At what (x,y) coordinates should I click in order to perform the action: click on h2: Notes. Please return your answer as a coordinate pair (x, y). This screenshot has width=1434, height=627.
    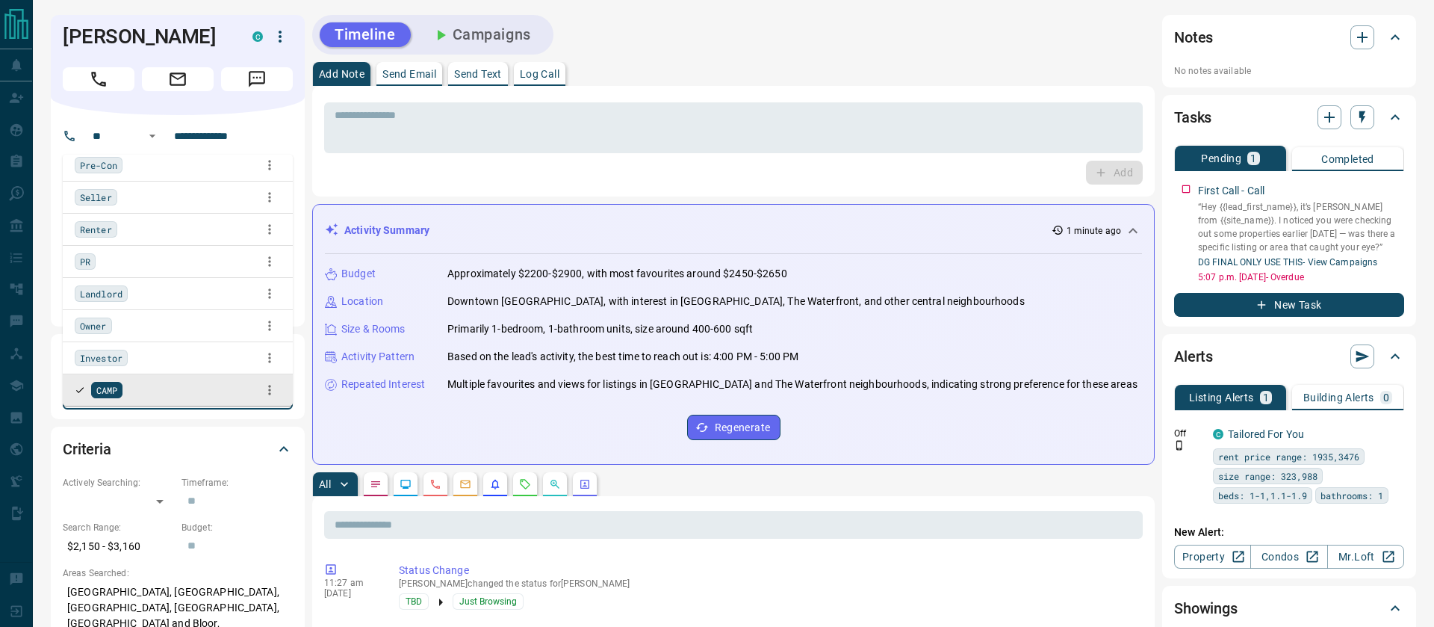
    Looking at the image, I should click on (1194, 37).